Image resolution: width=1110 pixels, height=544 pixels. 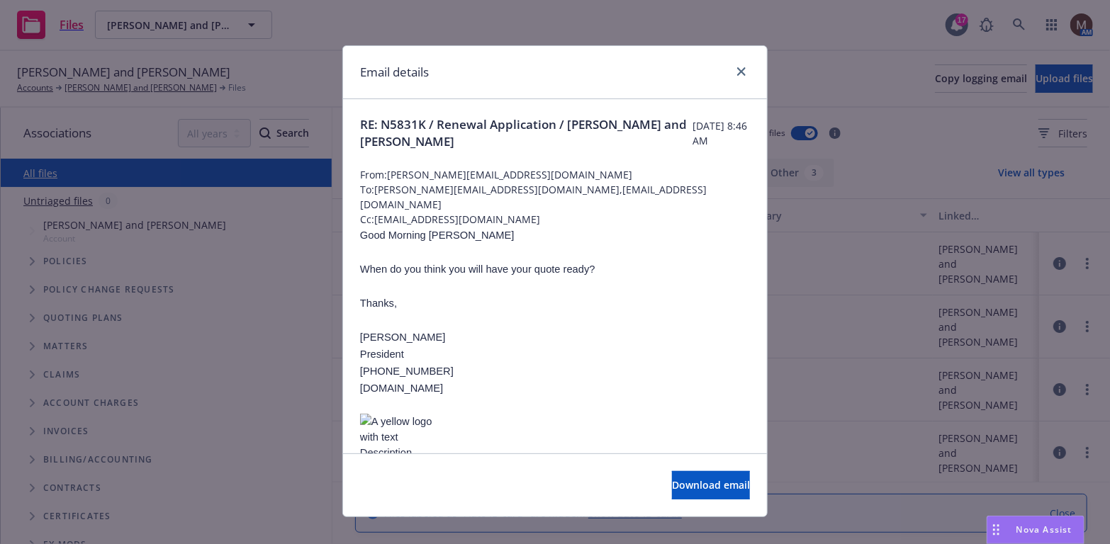 I want to click on h1: Email details, so click(x=394, y=72).